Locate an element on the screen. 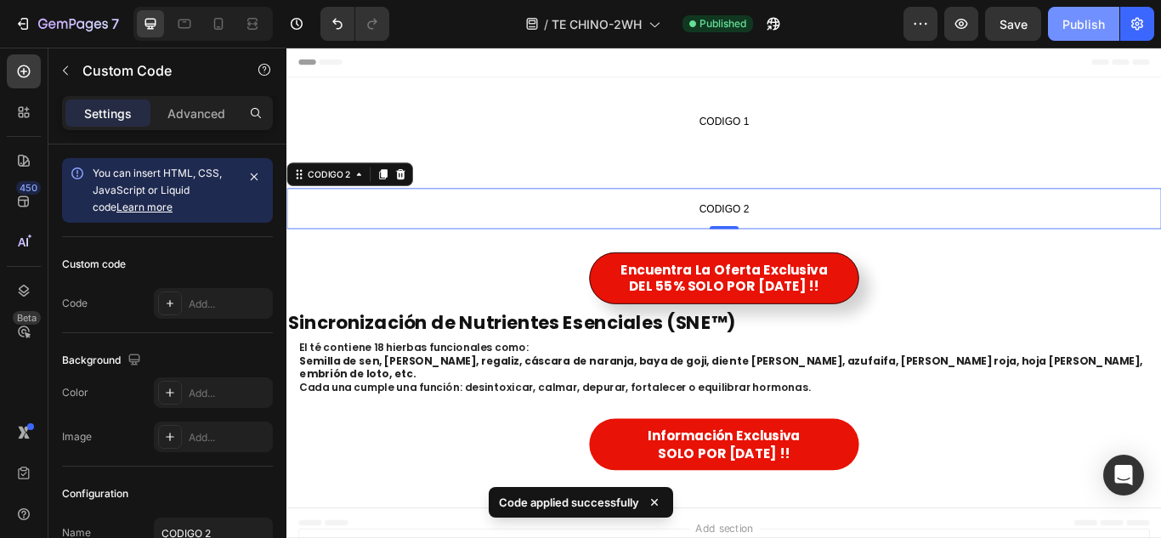 This screenshot has height=538, width=1161. div: Undo/Redo is located at coordinates (355, 24).